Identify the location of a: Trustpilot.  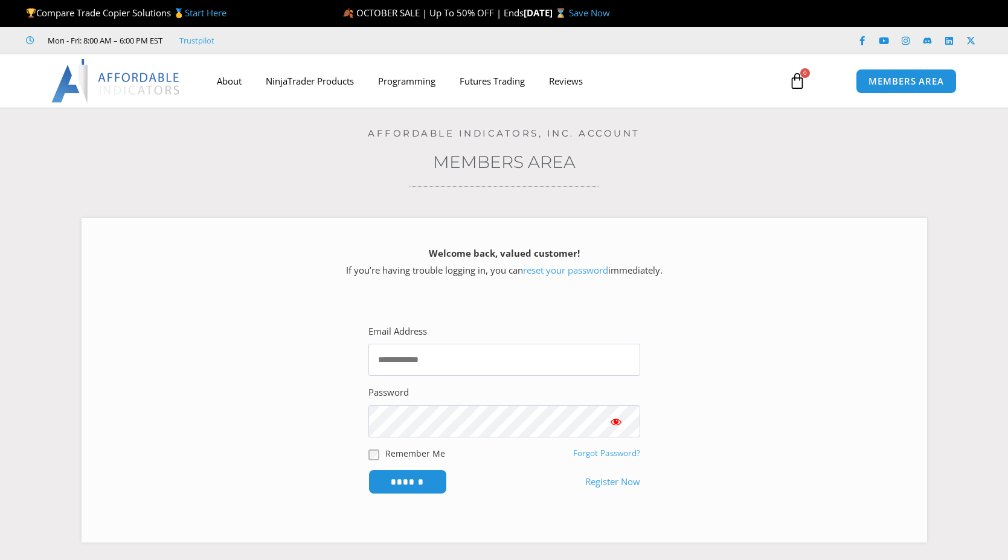
(197, 40).